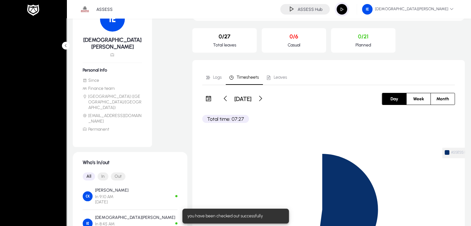  What do you see at coordinates (130, 162) in the screenshot?
I see `h1: Who's In/out` at bounding box center [130, 162].